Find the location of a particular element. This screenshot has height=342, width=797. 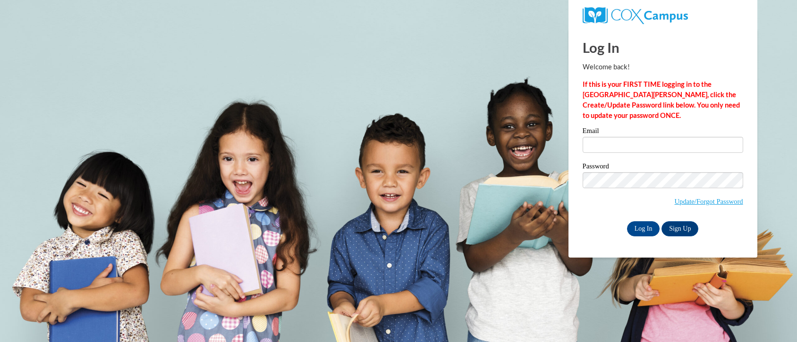

p: Welcome back! is located at coordinates (663, 67).